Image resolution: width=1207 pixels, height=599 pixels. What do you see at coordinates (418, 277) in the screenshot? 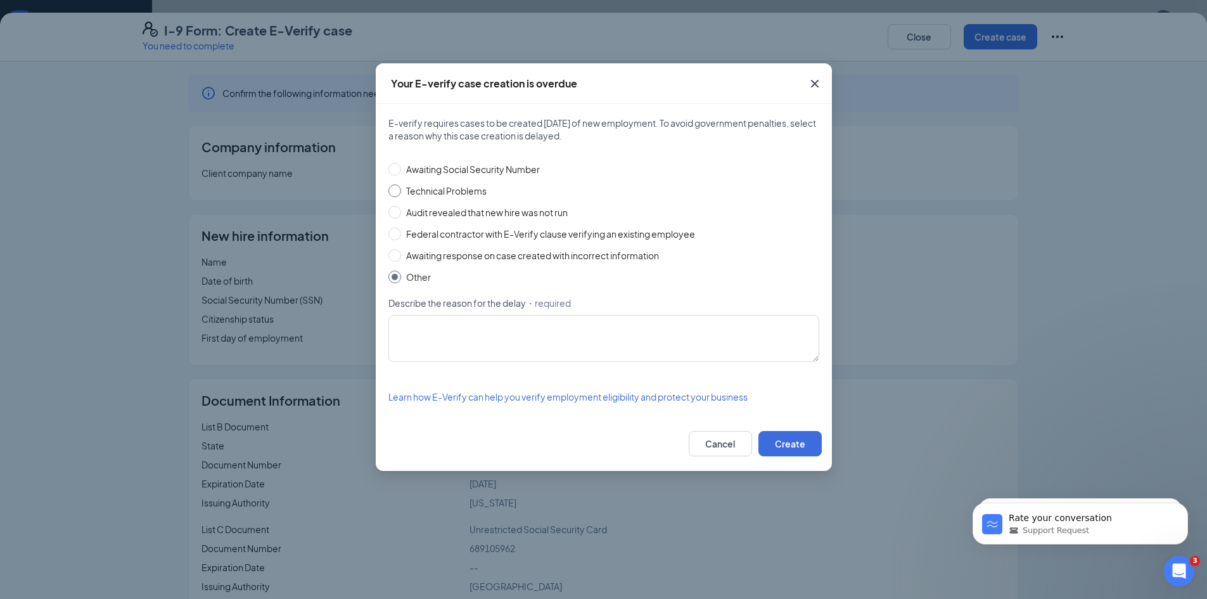
I see `span: Other` at bounding box center [418, 277].